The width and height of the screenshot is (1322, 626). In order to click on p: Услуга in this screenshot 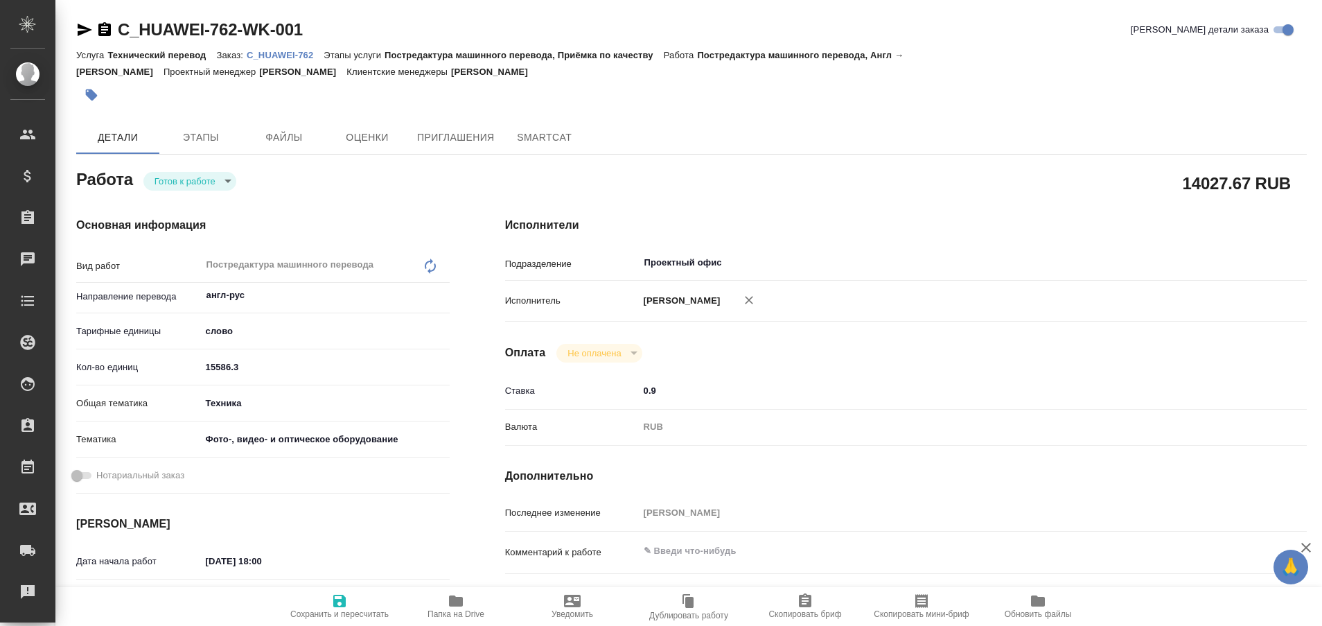, I will do `click(91, 55)`.